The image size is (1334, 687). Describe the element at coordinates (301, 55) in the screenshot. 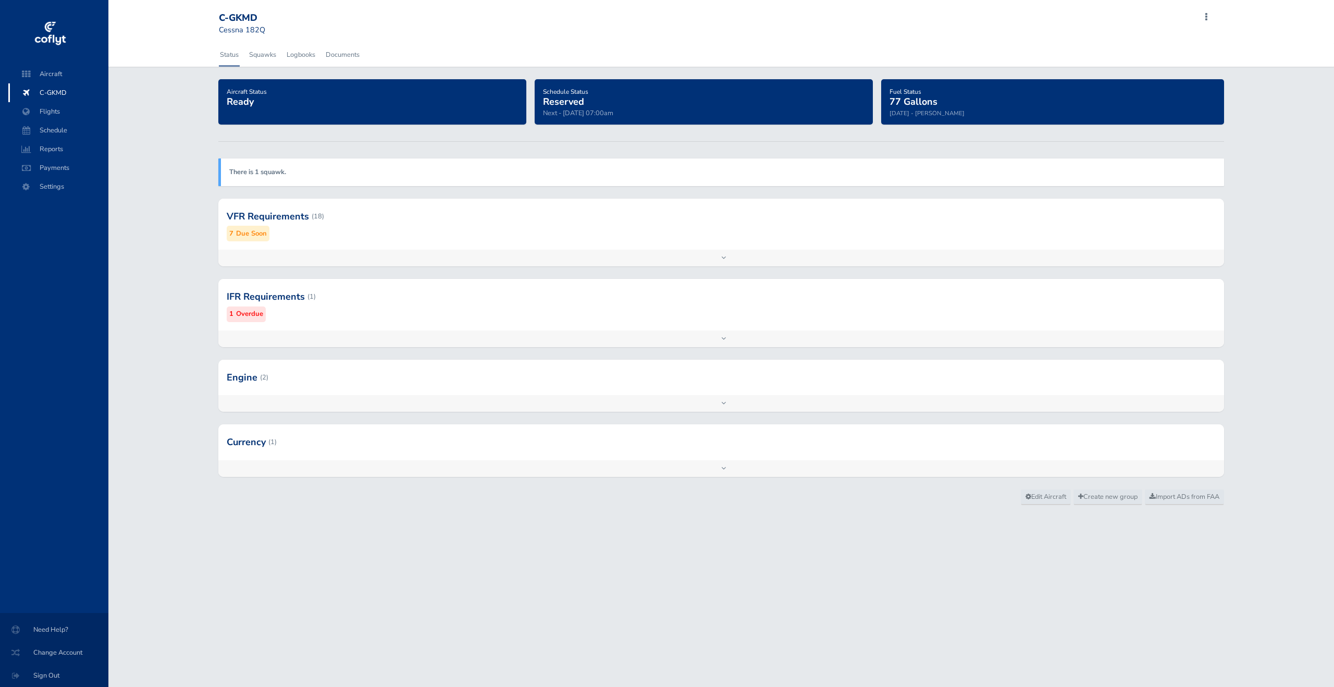

I see `a: Logbooks` at that location.